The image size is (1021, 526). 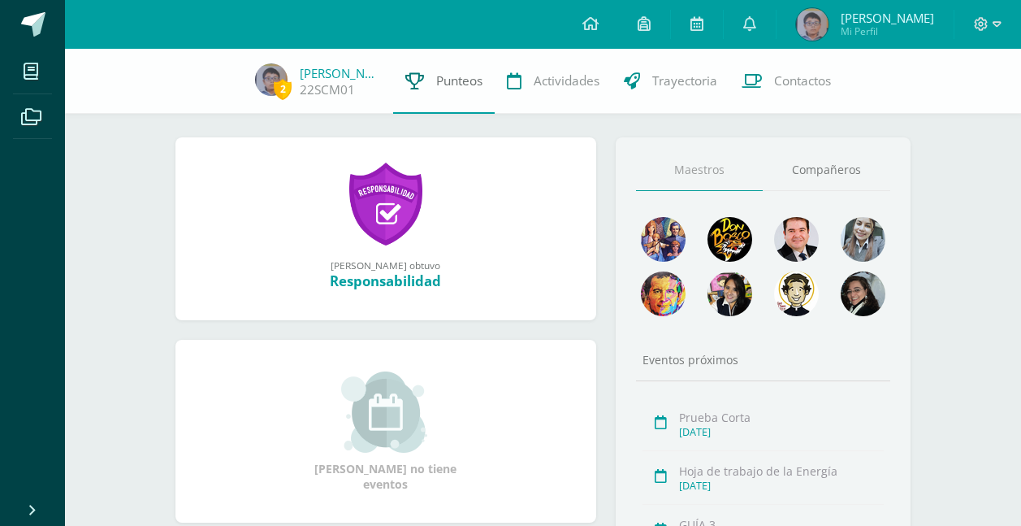 I want to click on img: 29fc2a48271e3f3676cb2cb292ff2552.png, so click(x=730, y=239).